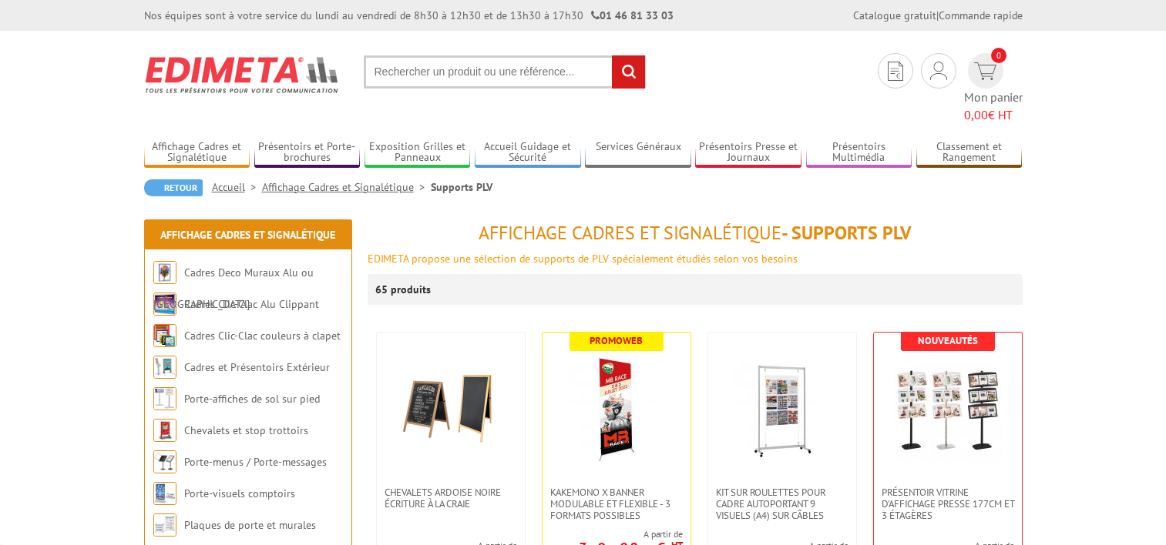 The height and width of the screenshot is (545, 1166). Describe the element at coordinates (246, 431) in the screenshot. I see `a: Chevalets et stop trottoirs` at that location.